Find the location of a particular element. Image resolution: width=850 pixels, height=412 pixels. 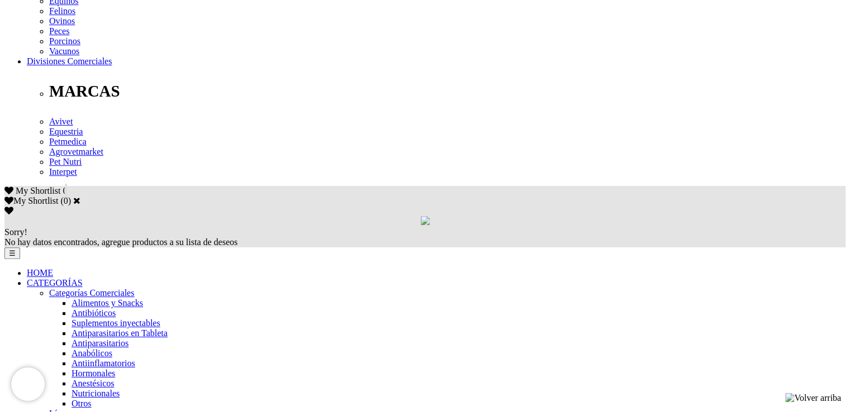

a: Suplementos inyectables is located at coordinates (116, 323).